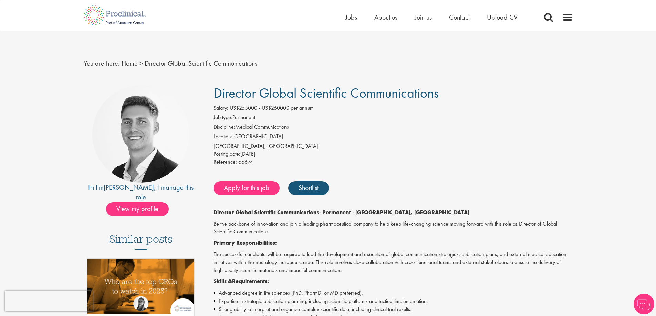 This screenshot has width=656, height=316. Describe the element at coordinates (266, 212) in the screenshot. I see `strong: Director Global Scientific Communications` at that location.